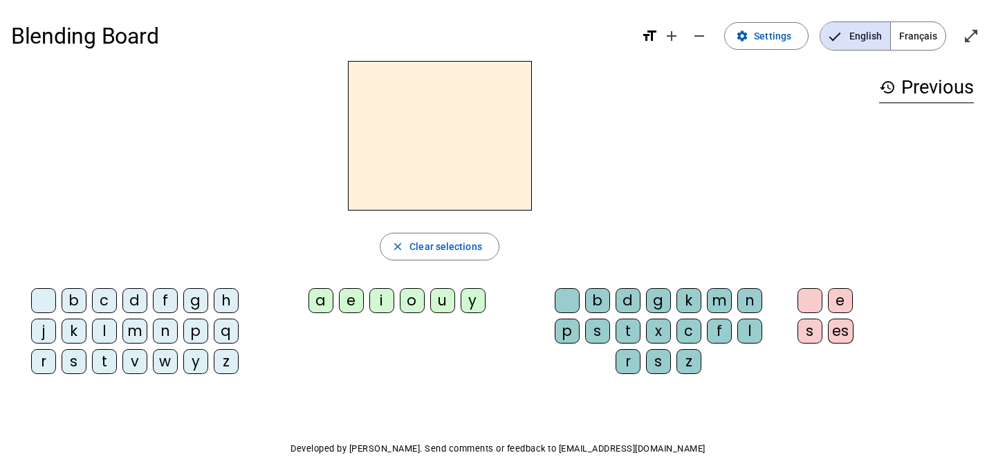 Image resolution: width=996 pixels, height=471 pixels. I want to click on button: Settings, so click(767, 36).